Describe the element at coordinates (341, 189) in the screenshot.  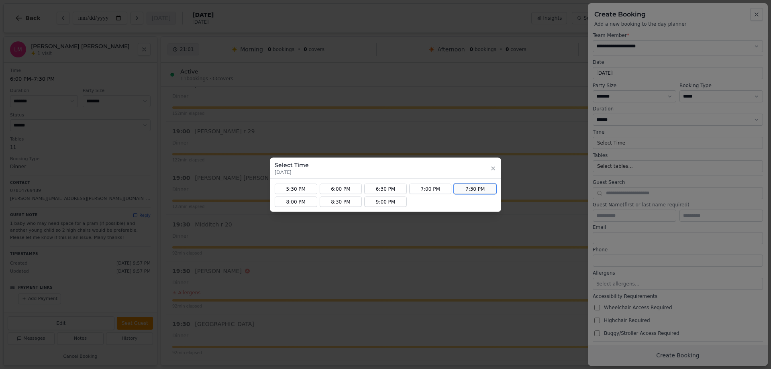
I see `button: 6:00 PM` at that location.